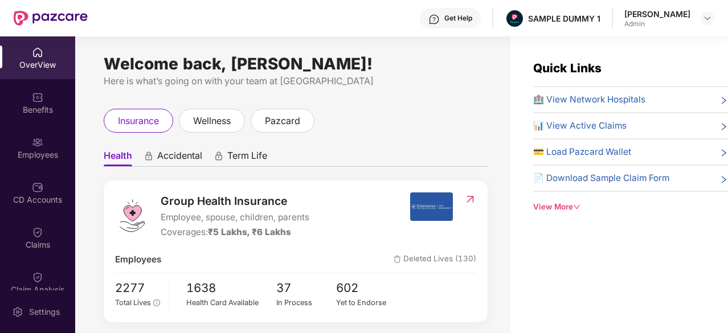 The image size is (728, 333). I want to click on span: 🏥 View Network Hospitals, so click(589, 100).